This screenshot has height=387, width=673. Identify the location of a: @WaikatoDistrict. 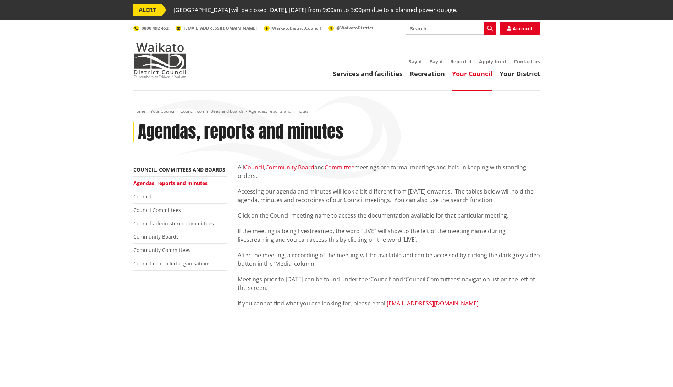
(350, 28).